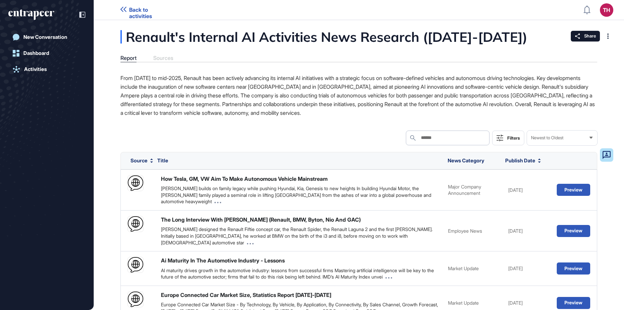  I want to click on span: Title, so click(163, 160).